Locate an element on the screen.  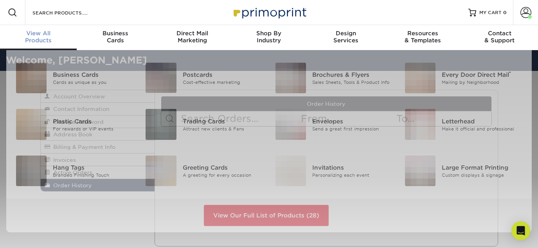
a: Plastic Cards Plastic Cards For rewards or VIP events is located at coordinates (74, 124).